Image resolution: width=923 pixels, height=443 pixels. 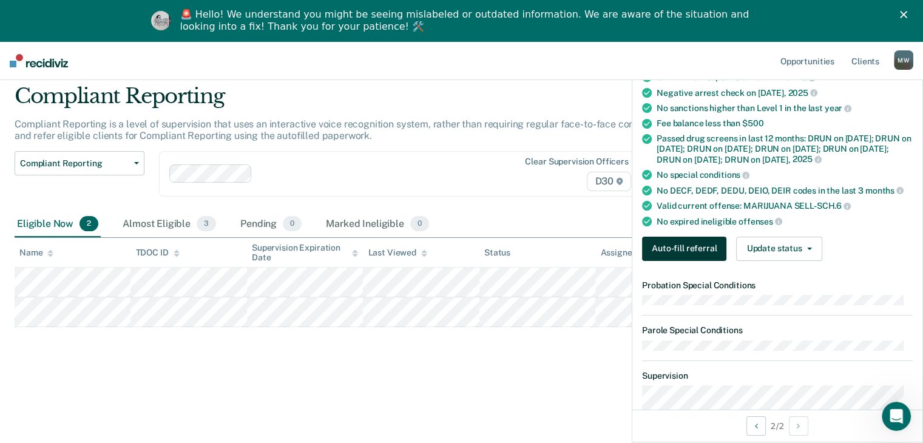 I want to click on div: TDOC ID, so click(x=157, y=252).